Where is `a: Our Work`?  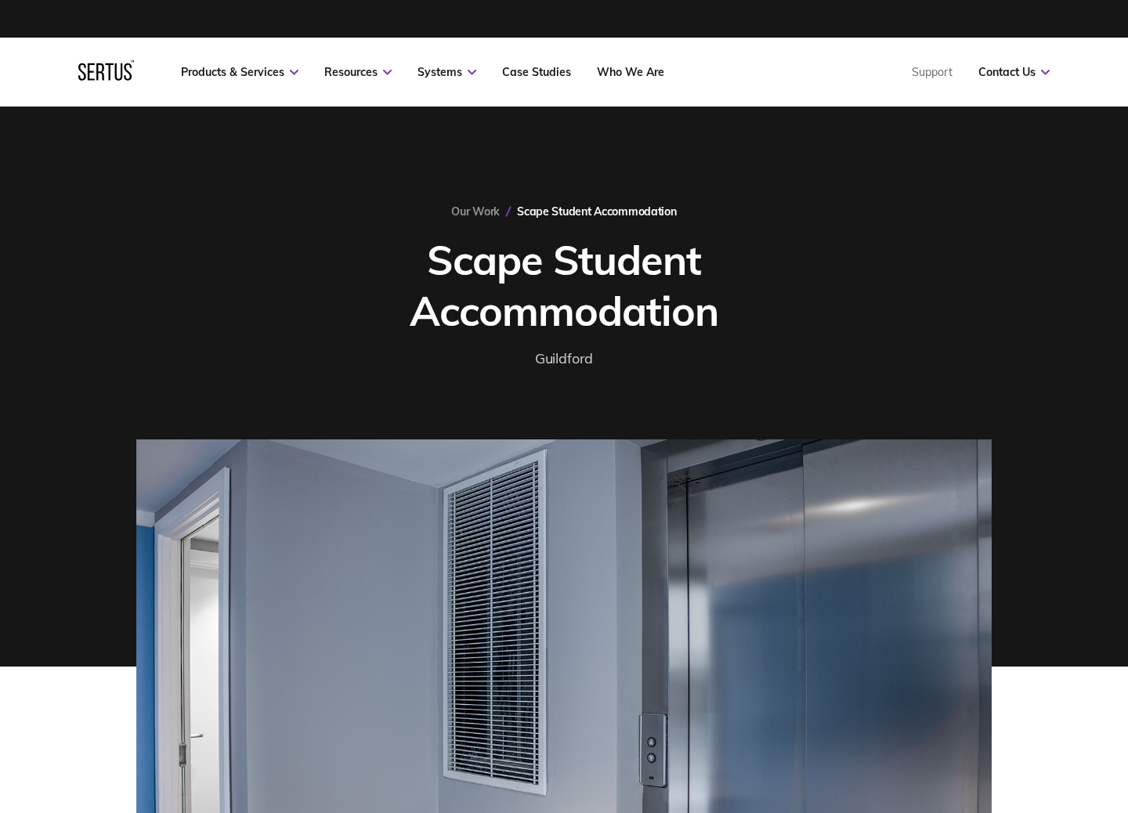
a: Our Work is located at coordinates (476, 212).